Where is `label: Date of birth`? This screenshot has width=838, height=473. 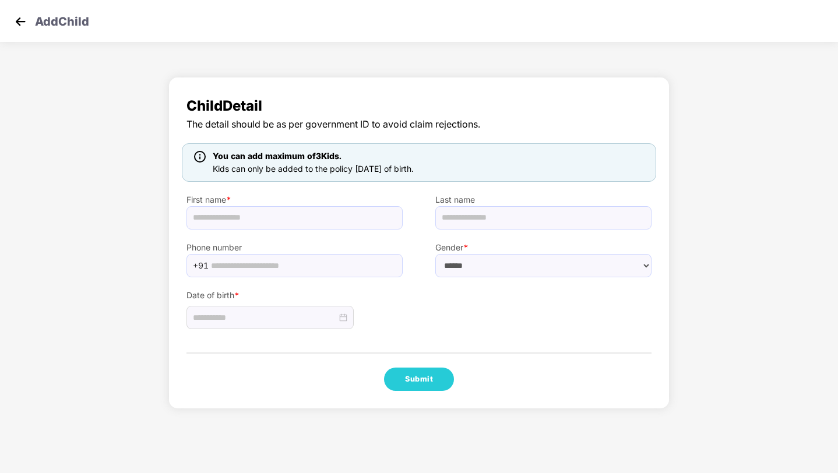
label: Date of birth is located at coordinates (294, 295).